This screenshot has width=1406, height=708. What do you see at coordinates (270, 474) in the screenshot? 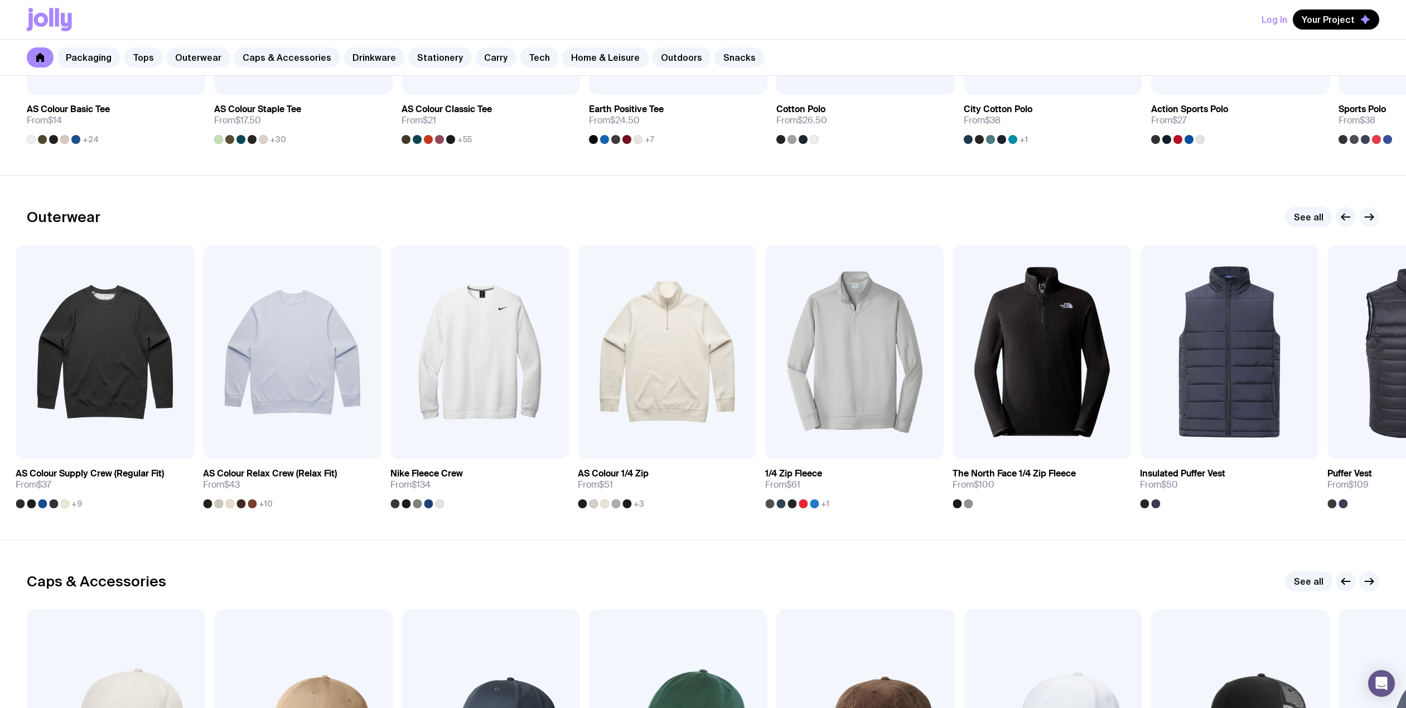
I see `h3: AS Colour Relax Crew (Relax Fit)` at bounding box center [270, 474].